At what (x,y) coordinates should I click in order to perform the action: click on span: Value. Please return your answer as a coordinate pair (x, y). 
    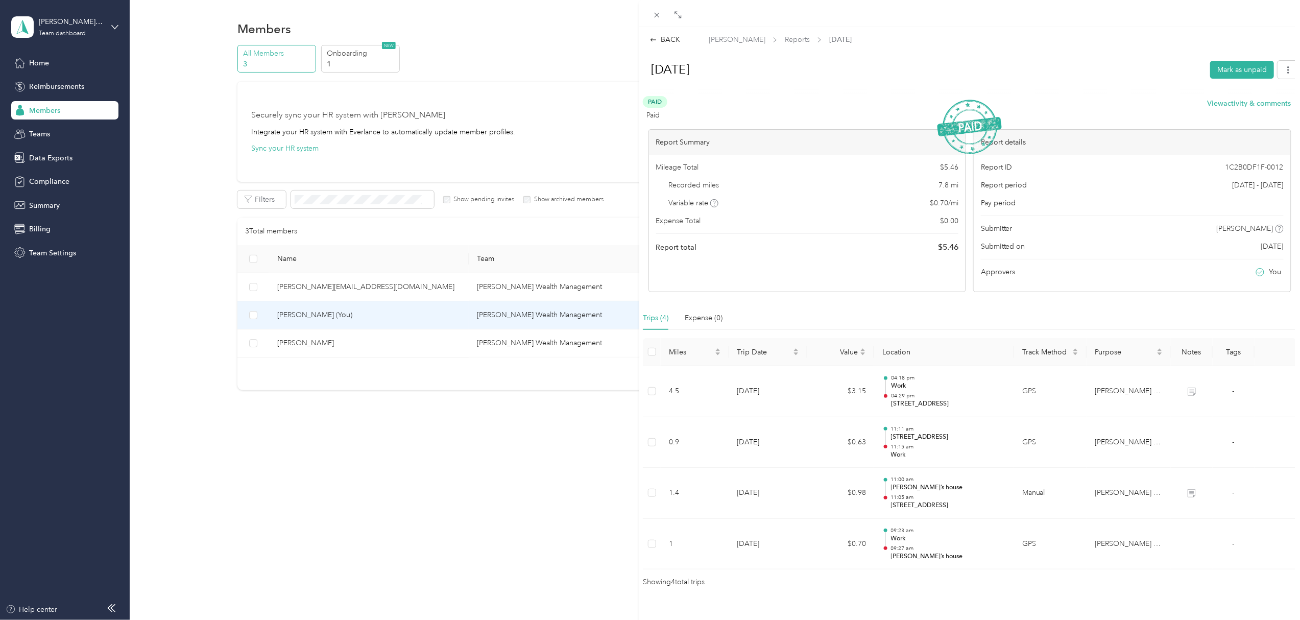
    Looking at the image, I should click on (837, 352).